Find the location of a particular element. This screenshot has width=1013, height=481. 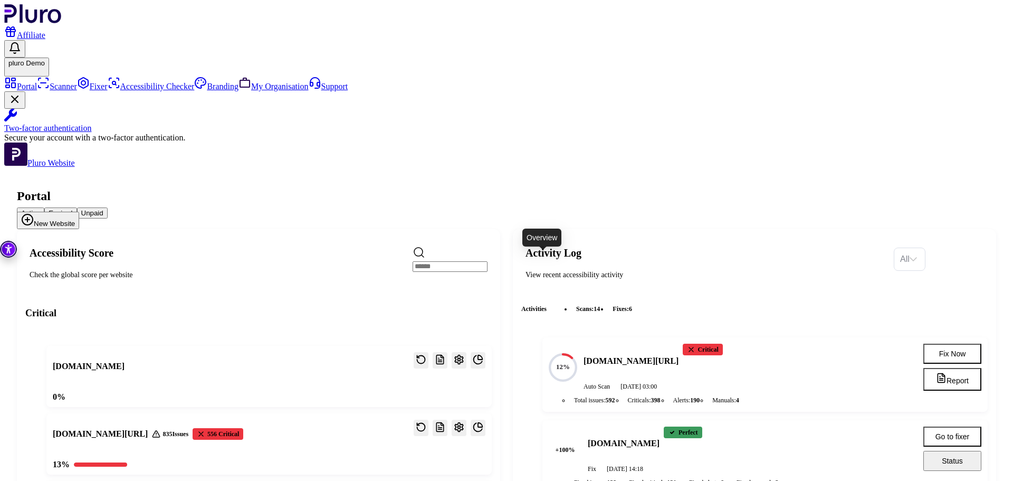

a: Portal is located at coordinates (21, 86).